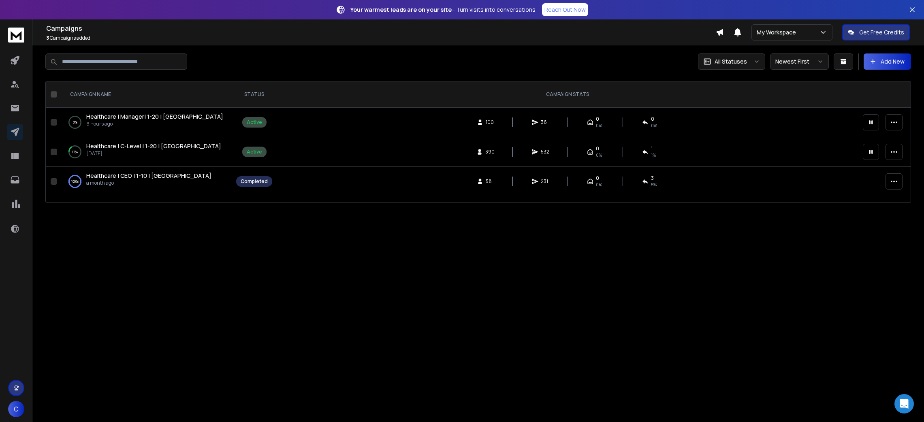 Image resolution: width=924 pixels, height=422 pixels. I want to click on span: 1, so click(651, 149).